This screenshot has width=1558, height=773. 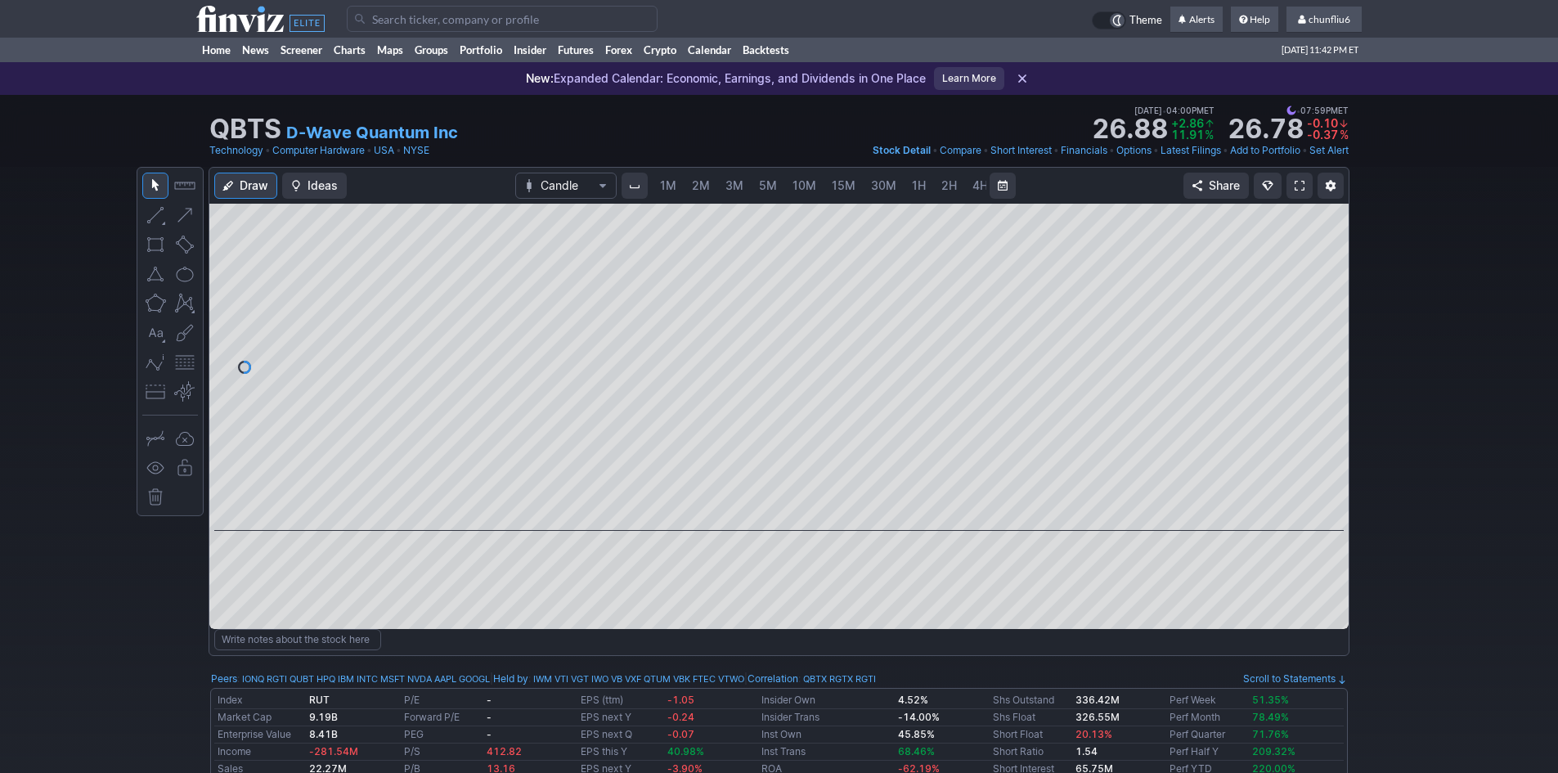 I want to click on span: Ideas, so click(x=322, y=186).